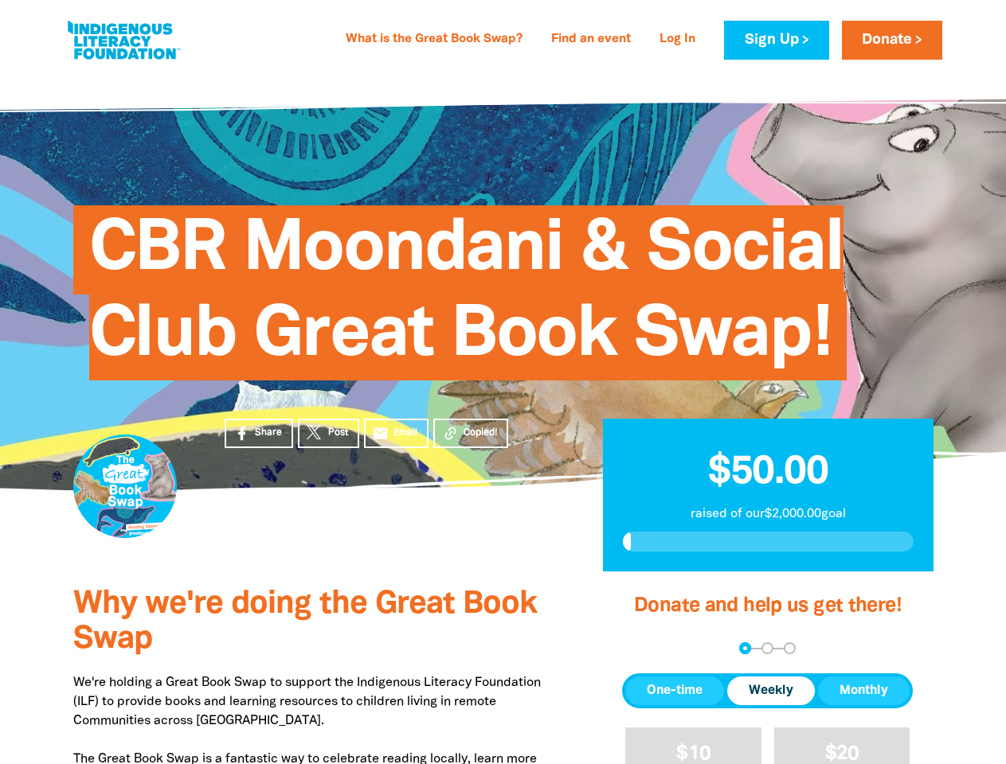  Describe the element at coordinates (789, 648) in the screenshot. I see `button: Navigate to step 3 of 3 to enter your payment details` at that location.